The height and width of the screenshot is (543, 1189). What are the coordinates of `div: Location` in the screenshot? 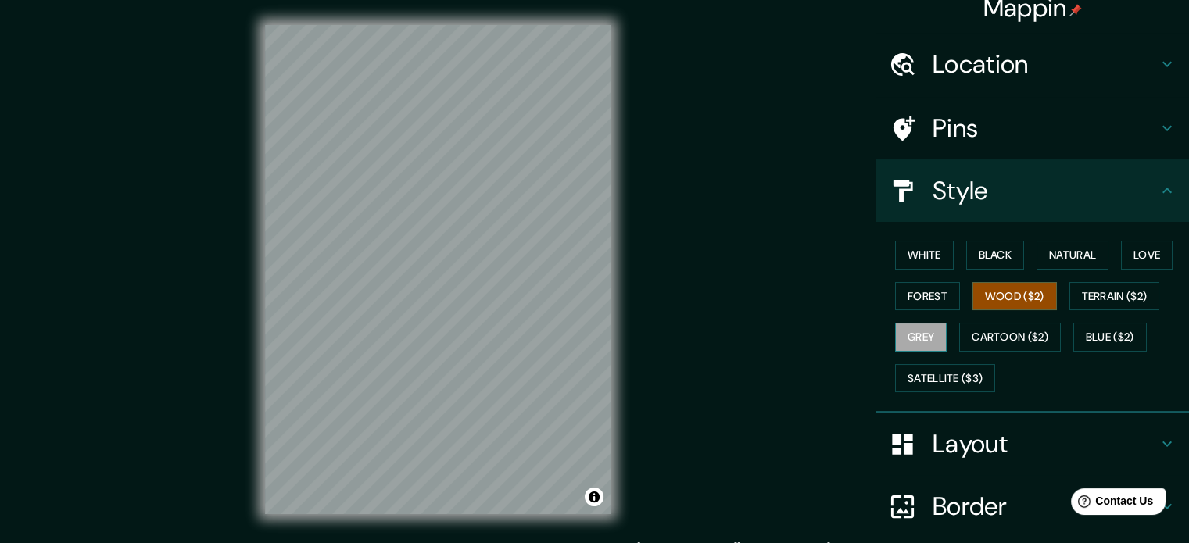 It's located at (1033, 64).